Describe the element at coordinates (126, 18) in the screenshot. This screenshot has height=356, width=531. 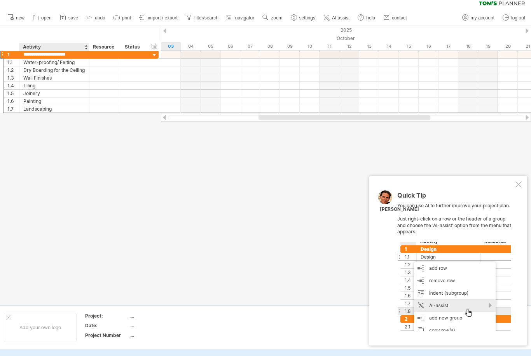
I see `span: print` at that location.